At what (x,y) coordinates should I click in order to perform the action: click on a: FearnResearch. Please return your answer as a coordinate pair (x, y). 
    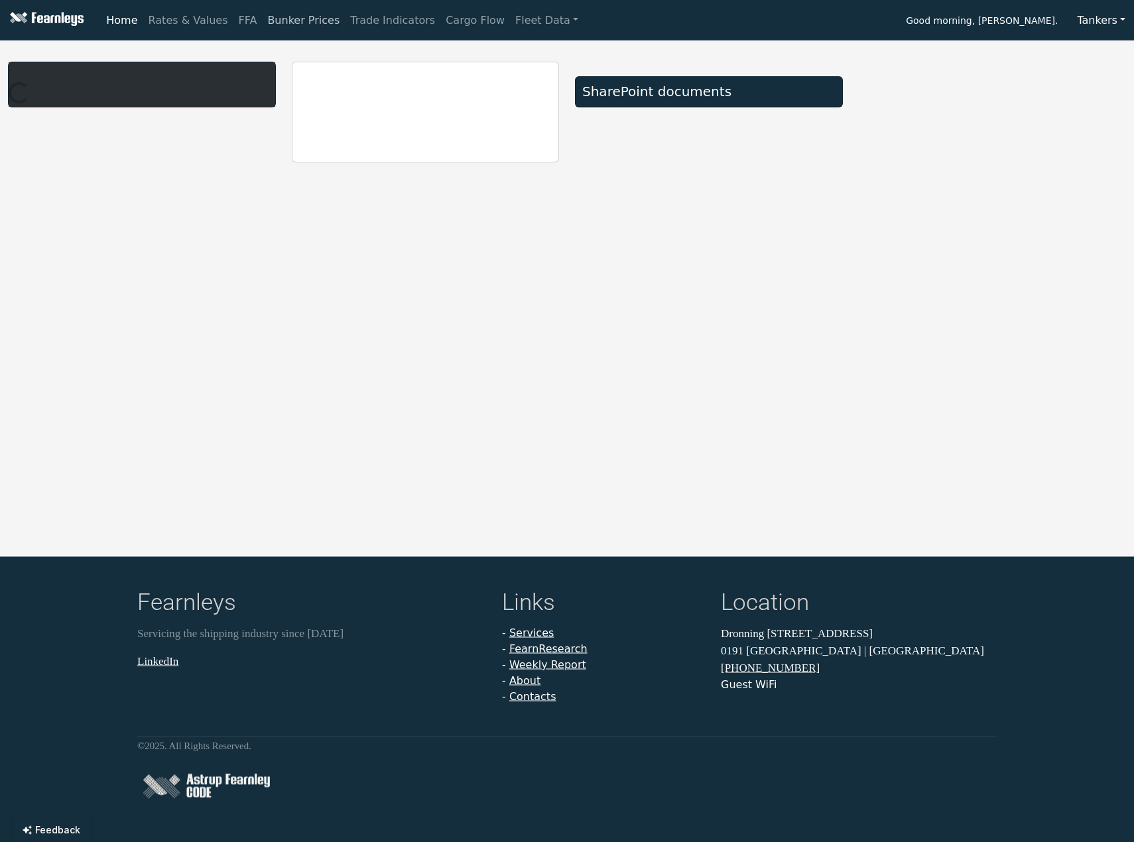
    Looking at the image, I should click on (549, 649).